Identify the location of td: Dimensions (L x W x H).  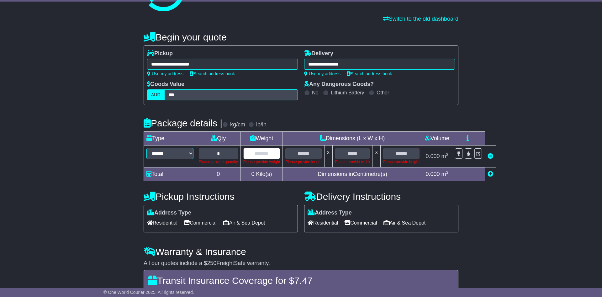
(352, 139).